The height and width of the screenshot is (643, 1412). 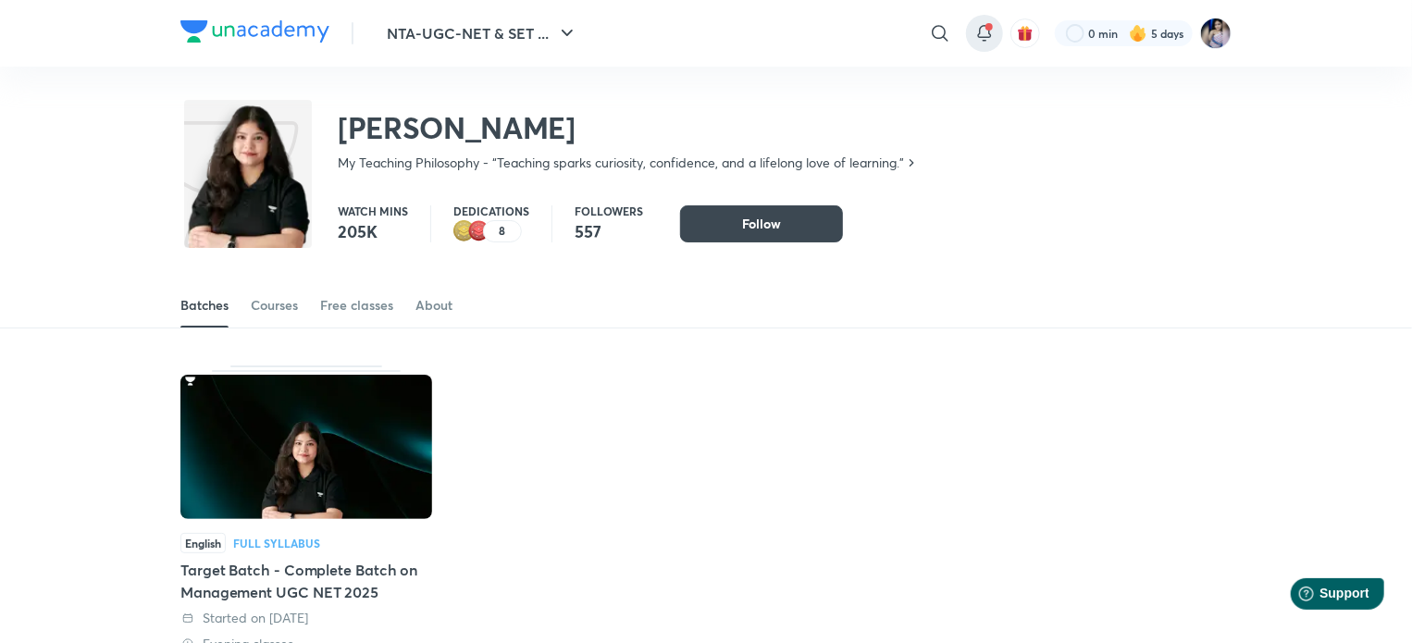 What do you see at coordinates (1216, 33) in the screenshot?
I see `img: Tanya Gautam` at bounding box center [1216, 33].